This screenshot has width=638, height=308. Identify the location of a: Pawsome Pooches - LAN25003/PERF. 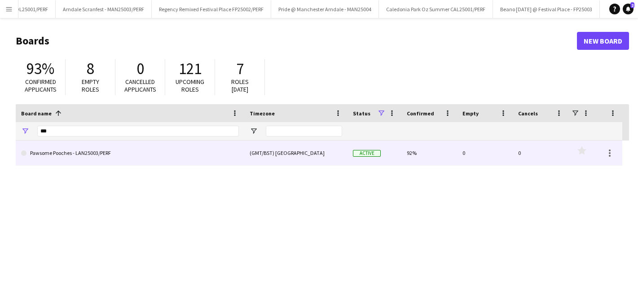
(130, 153).